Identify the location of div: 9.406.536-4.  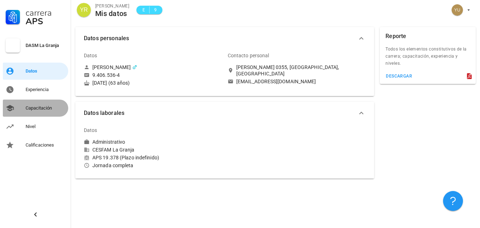
(106, 75).